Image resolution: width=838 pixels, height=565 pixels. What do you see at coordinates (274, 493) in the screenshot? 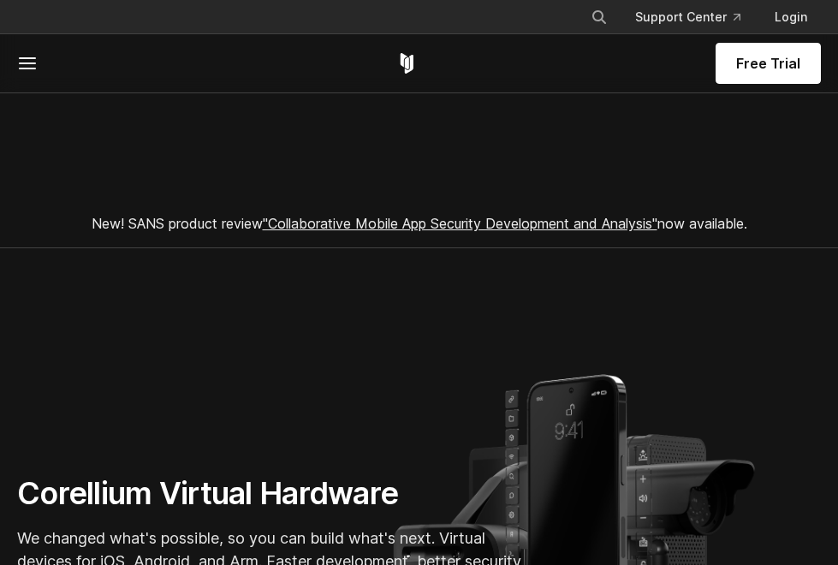
I see `h1: Corellium Virtual Hardware` at bounding box center [274, 493].